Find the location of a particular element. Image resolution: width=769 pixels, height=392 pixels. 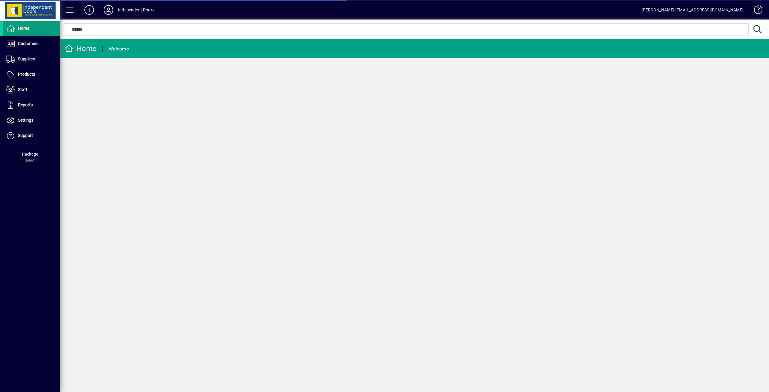

span: Support is located at coordinates (26, 136).